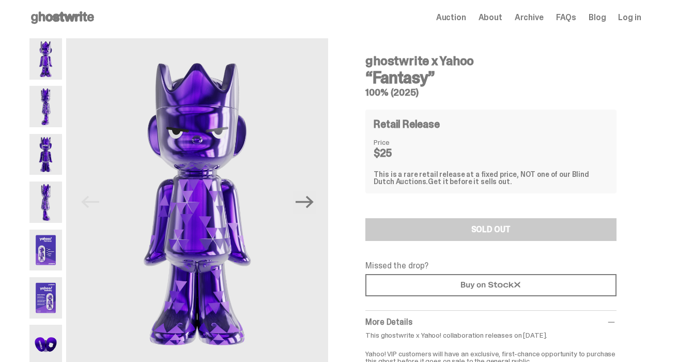 This screenshot has height=362, width=678. Describe the element at coordinates (490, 18) in the screenshot. I see `a: About` at that location.